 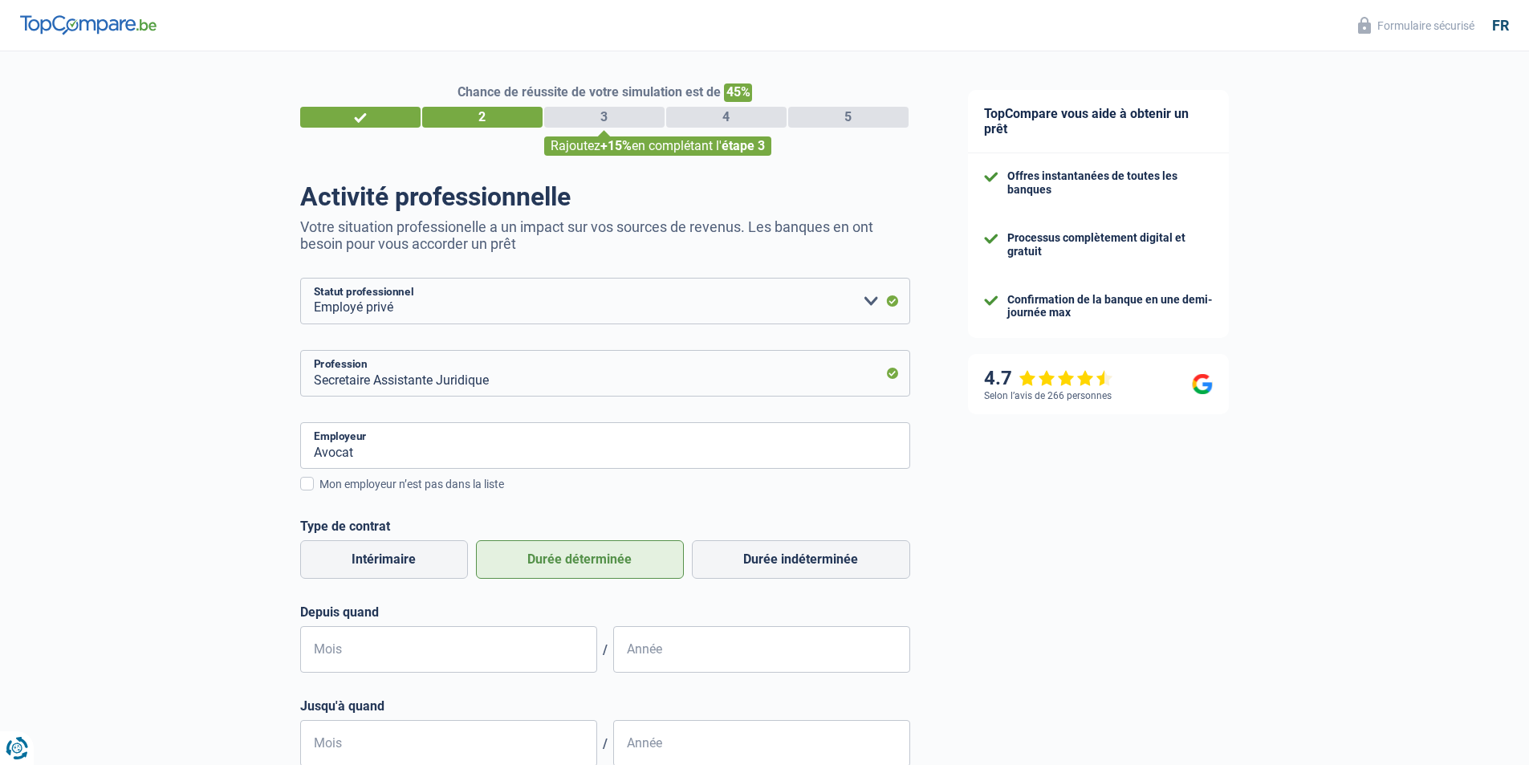 I want to click on label: Intérimaire, so click(x=384, y=560).